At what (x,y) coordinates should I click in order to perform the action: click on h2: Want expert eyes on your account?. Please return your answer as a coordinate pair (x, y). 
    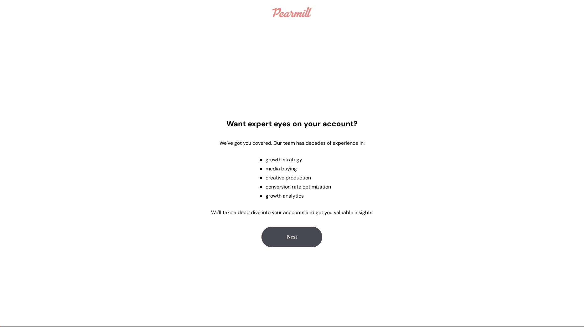
    Looking at the image, I should click on (292, 124).